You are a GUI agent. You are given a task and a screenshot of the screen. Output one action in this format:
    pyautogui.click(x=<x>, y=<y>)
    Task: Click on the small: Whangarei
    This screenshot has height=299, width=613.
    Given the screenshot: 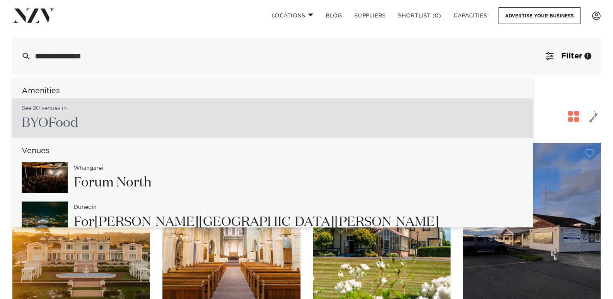 What is the action you would take?
    pyautogui.click(x=89, y=168)
    